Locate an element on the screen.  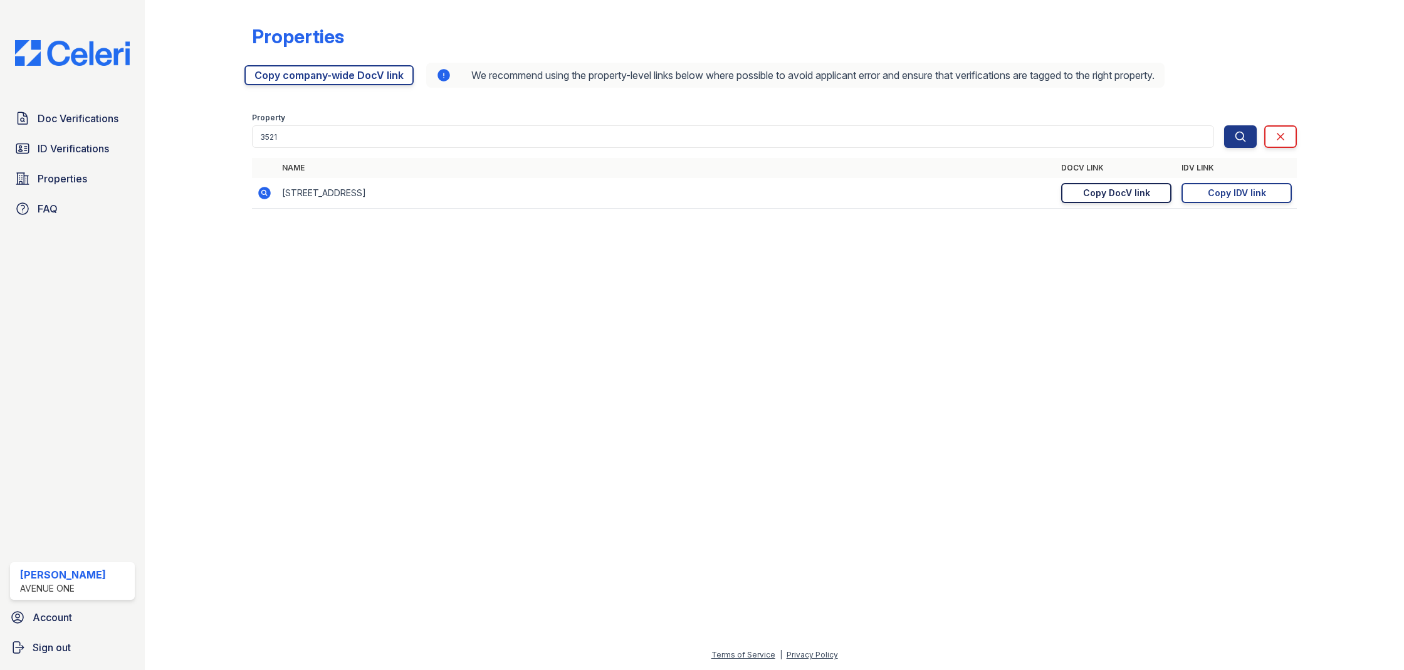
span: FAQ is located at coordinates (48, 209).